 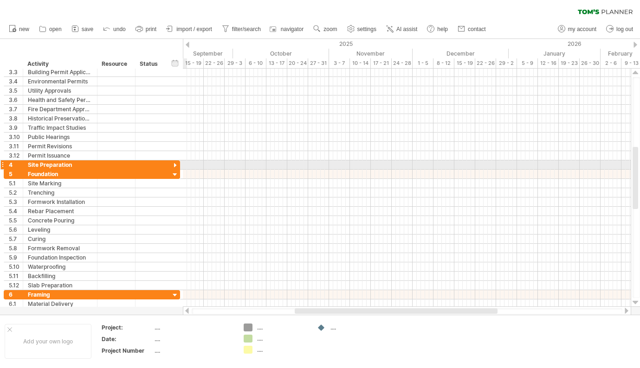 I want to click on div: Site Preparation, so click(x=60, y=165).